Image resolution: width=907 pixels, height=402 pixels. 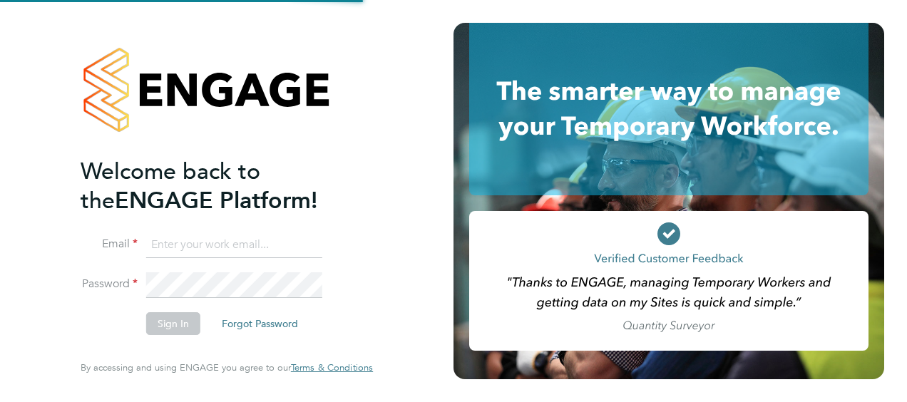 I want to click on button: Forgot Password, so click(x=259, y=324).